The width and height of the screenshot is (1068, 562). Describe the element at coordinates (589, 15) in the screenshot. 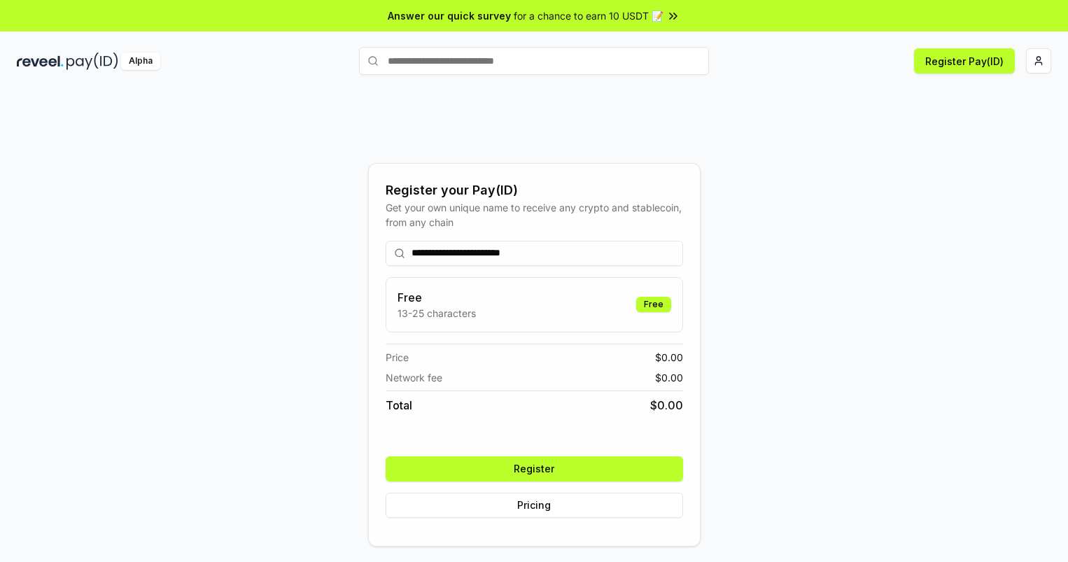

I see `span: for a chance to earn 10 USDT 📝` at that location.